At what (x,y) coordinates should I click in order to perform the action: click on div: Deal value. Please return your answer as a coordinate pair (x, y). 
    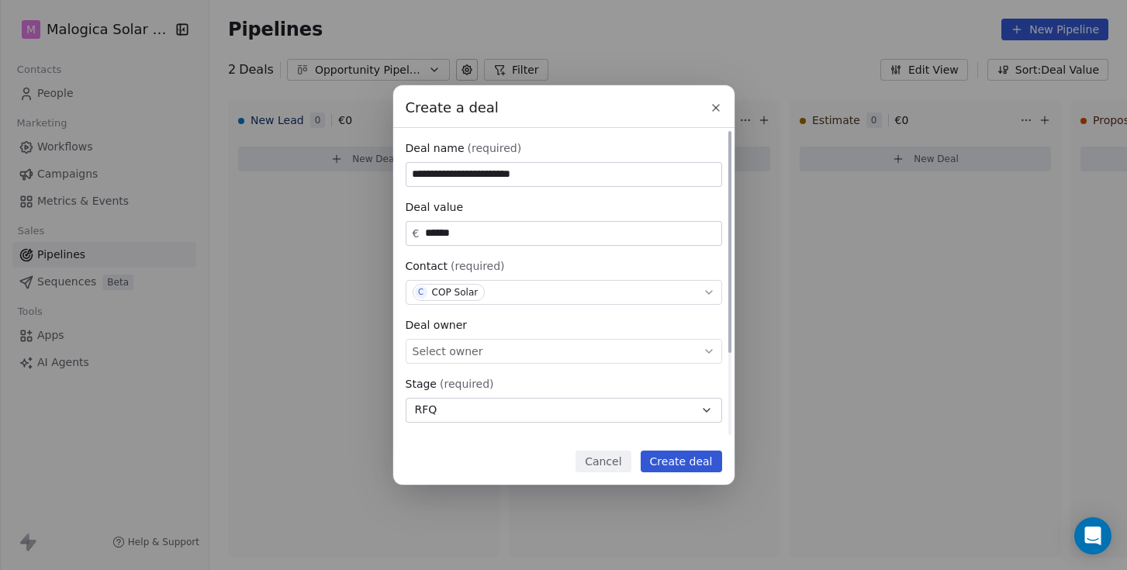
    Looking at the image, I should click on (564, 207).